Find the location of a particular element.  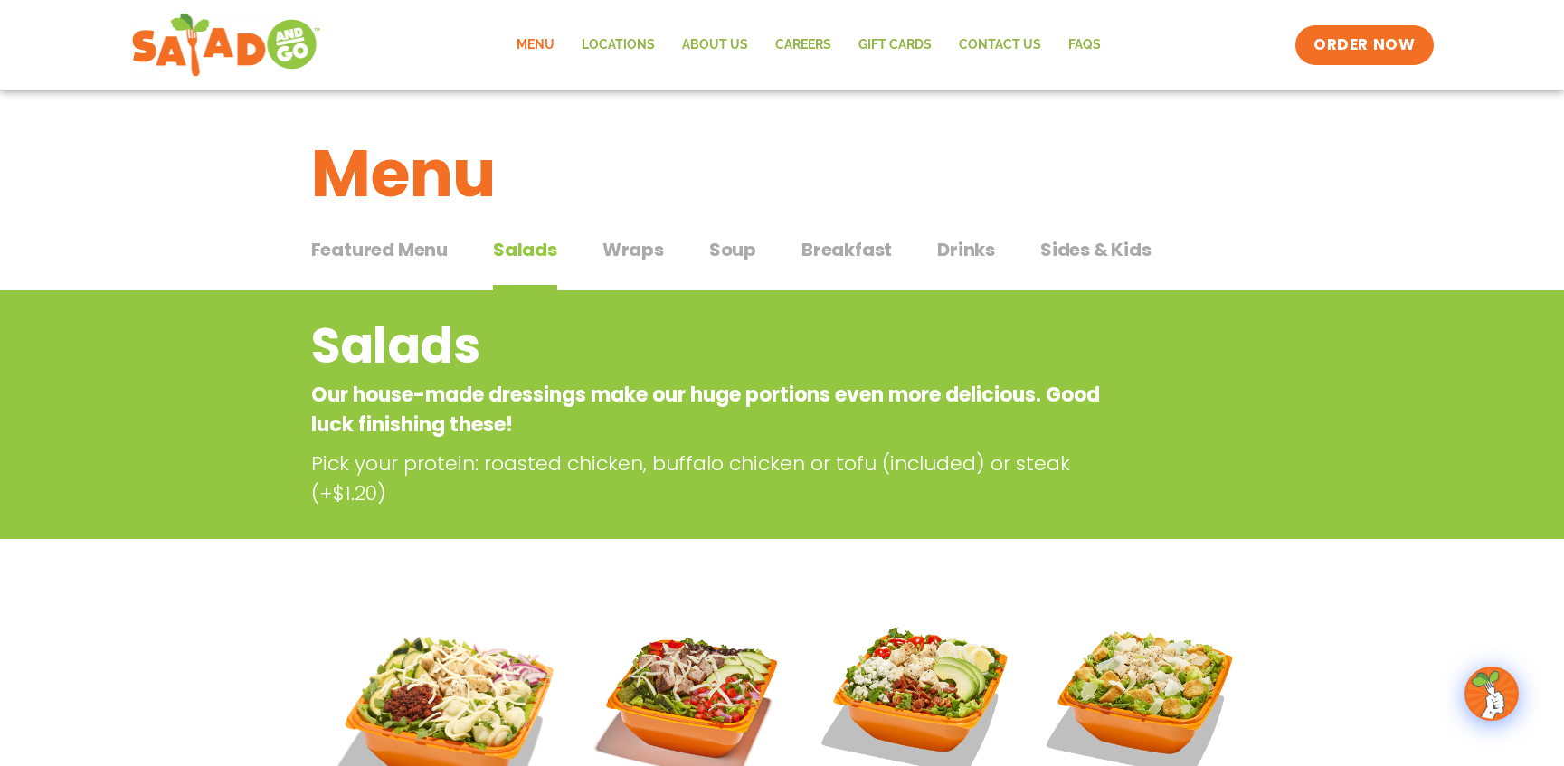

p: Pick your protein: roasted chicken, buffalo chicken or tofu (included) or steak (+$1.20) is located at coordinates (714, 478).